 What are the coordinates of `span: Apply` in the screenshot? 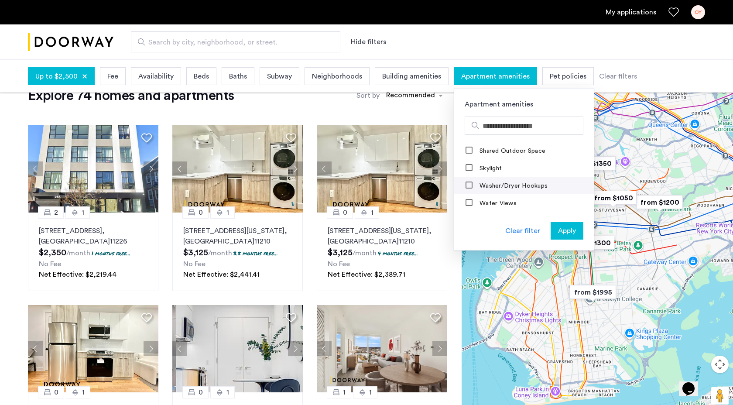 It's located at (567, 231).